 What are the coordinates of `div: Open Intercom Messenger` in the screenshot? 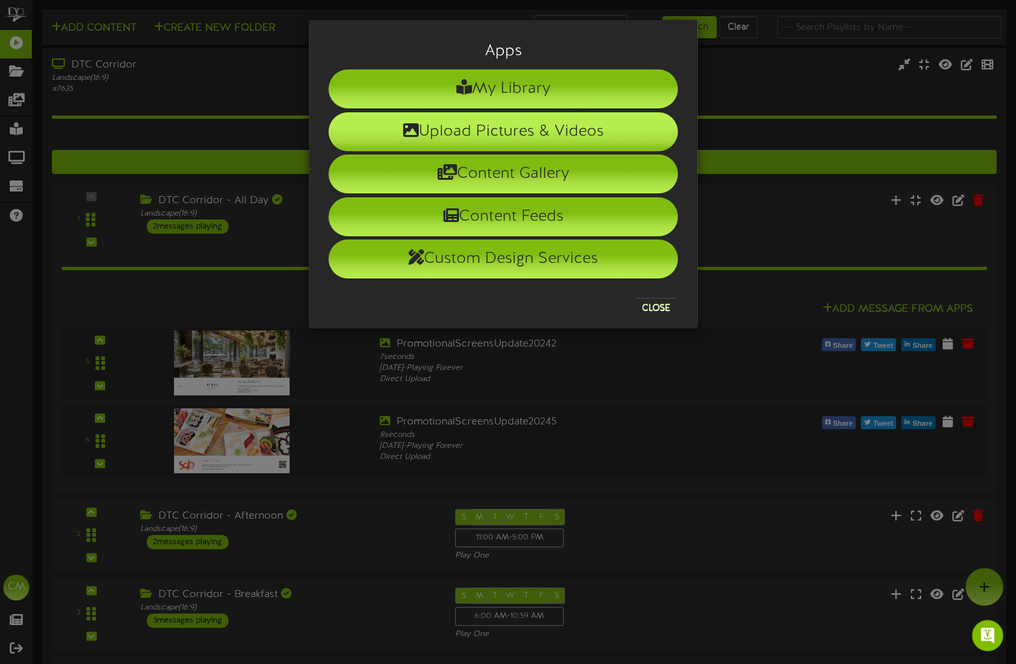 It's located at (987, 635).